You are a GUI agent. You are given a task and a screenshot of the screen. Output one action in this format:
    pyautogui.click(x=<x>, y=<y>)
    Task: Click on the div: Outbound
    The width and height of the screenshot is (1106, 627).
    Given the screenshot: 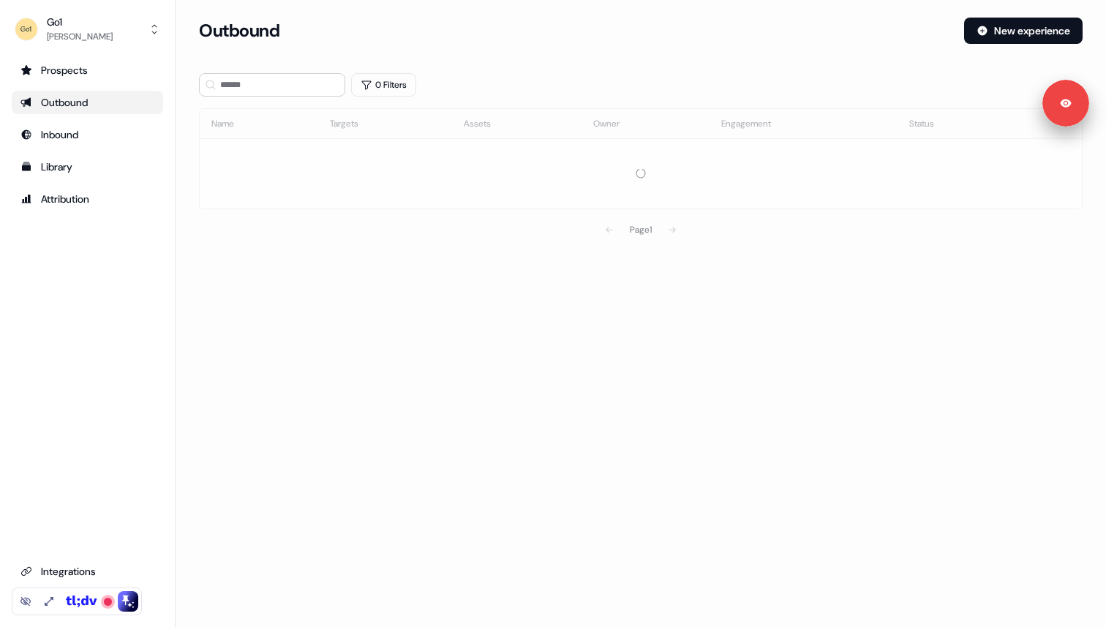 What is the action you would take?
    pyautogui.click(x=87, y=102)
    